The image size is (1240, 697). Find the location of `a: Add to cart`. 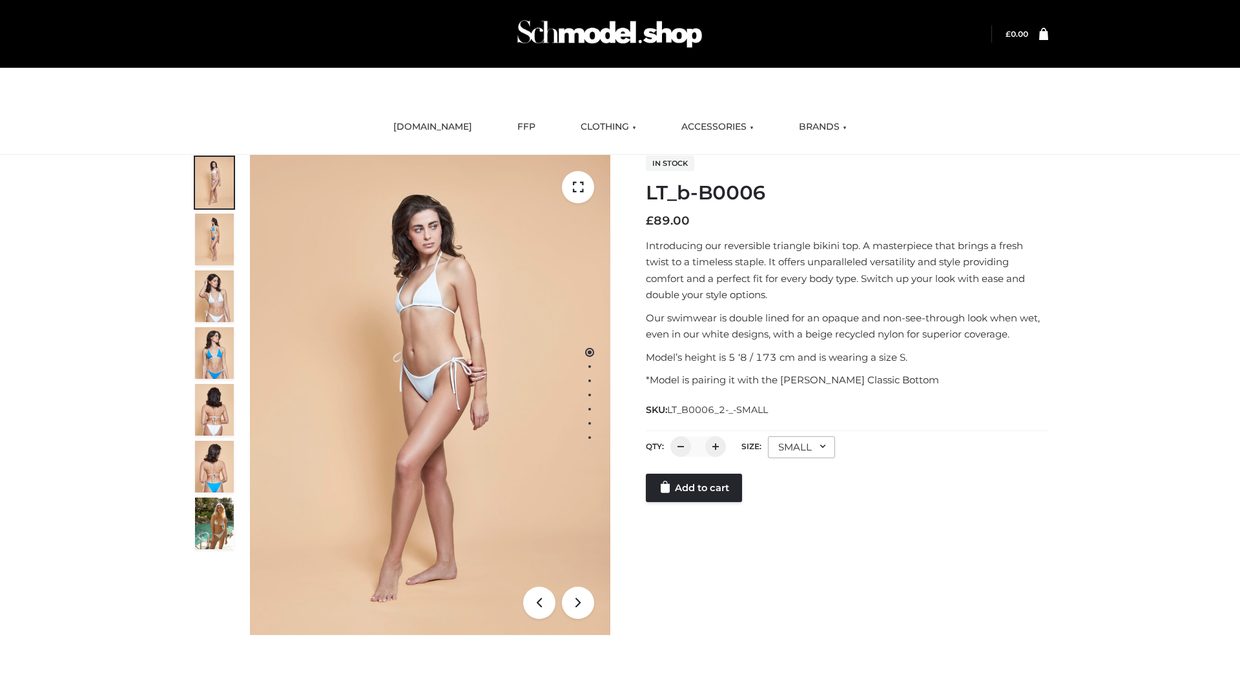

a: Add to cart is located at coordinates (694, 488).